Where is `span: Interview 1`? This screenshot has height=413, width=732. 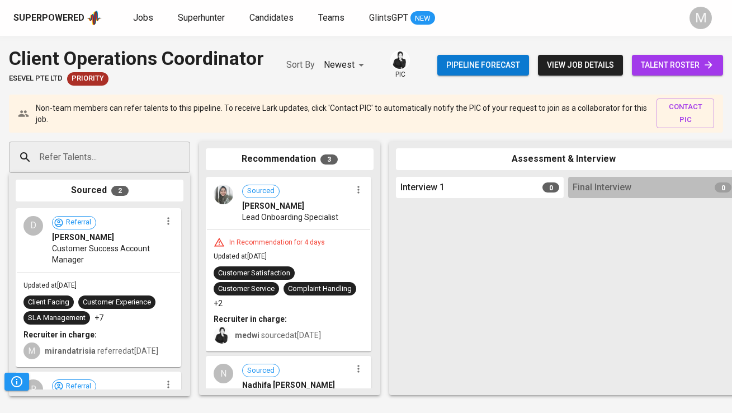
span: Interview 1 is located at coordinates (422, 187).